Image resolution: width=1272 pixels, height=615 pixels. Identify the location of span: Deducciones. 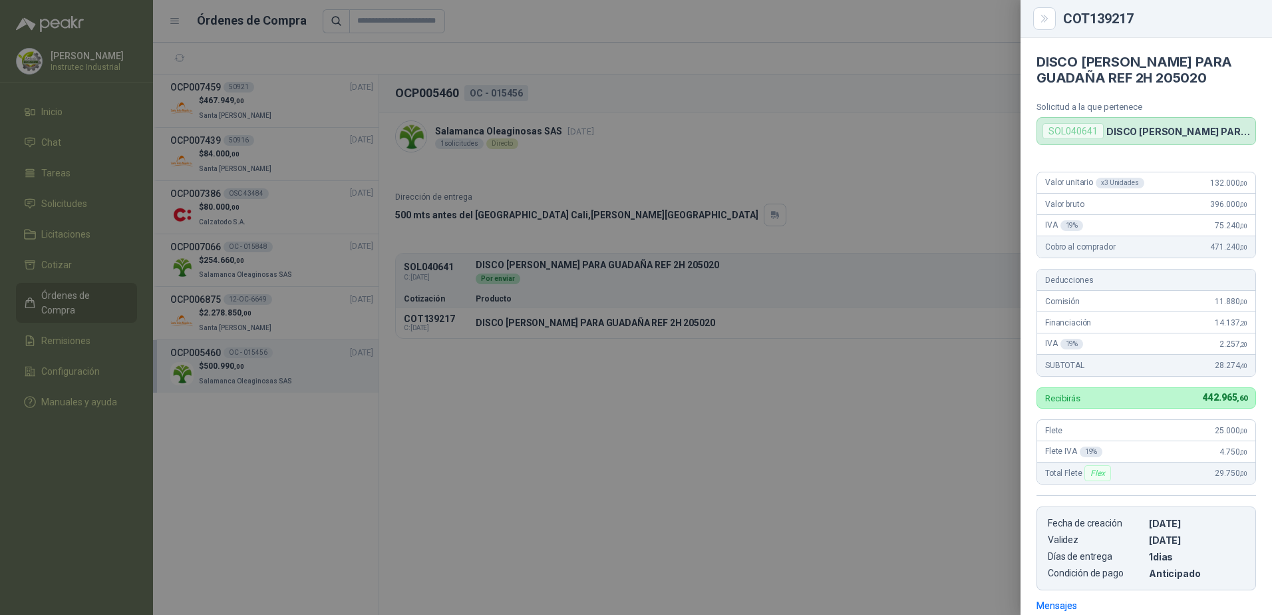
(1069, 280).